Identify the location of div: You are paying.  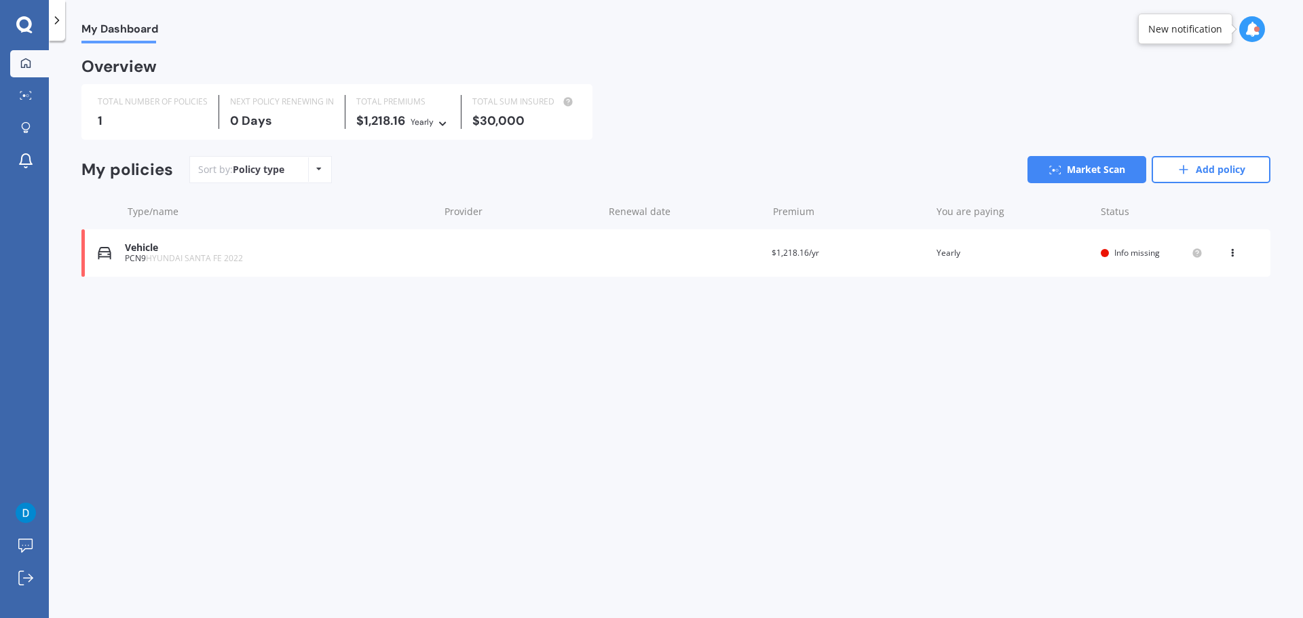
(1013, 212).